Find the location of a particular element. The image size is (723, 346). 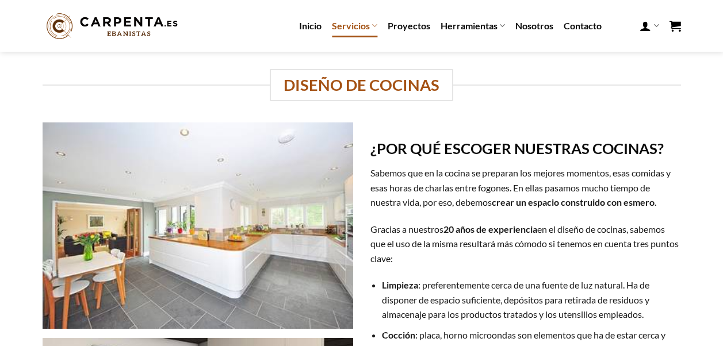

img: Carpenta.es is located at coordinates (112, 26).